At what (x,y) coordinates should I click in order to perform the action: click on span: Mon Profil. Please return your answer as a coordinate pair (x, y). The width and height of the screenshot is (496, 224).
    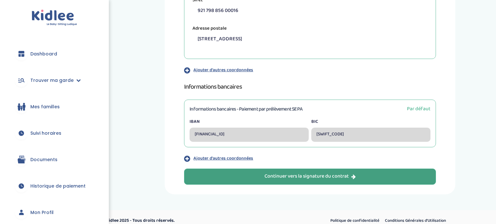
    Looking at the image, I should click on (42, 213).